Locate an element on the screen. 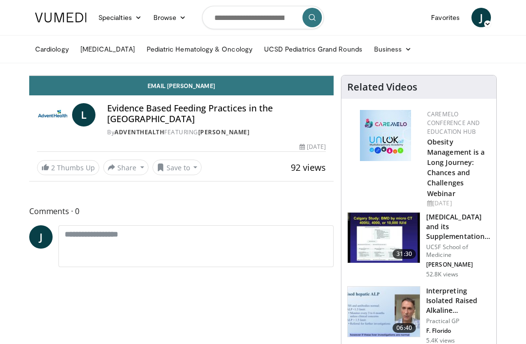  p: UCSF School of Medicine is located at coordinates (458, 251).